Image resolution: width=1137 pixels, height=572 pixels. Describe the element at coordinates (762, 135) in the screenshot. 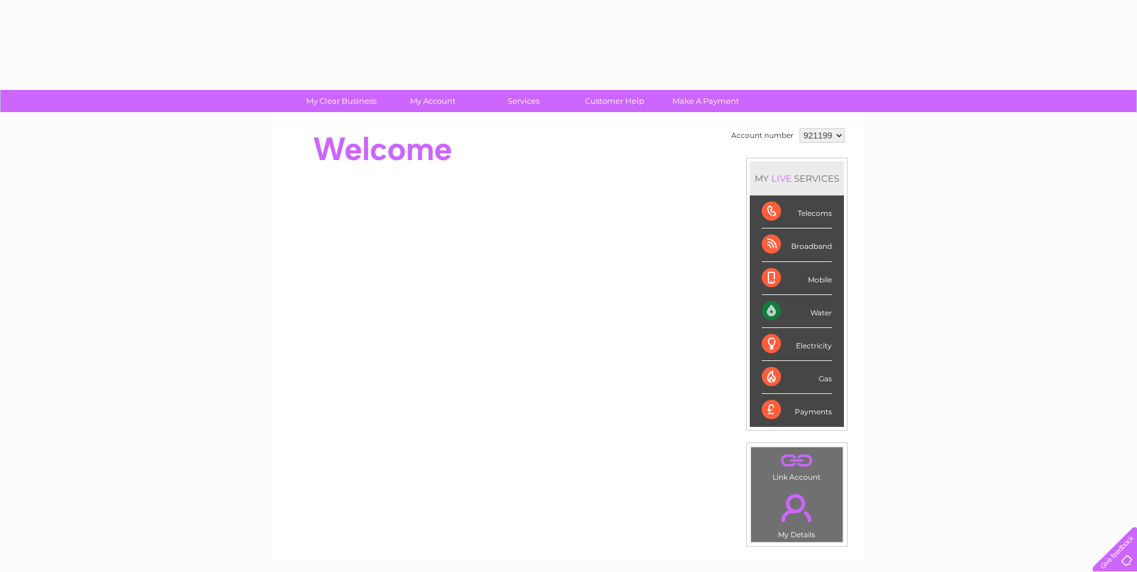

I see `td: Account number` at that location.